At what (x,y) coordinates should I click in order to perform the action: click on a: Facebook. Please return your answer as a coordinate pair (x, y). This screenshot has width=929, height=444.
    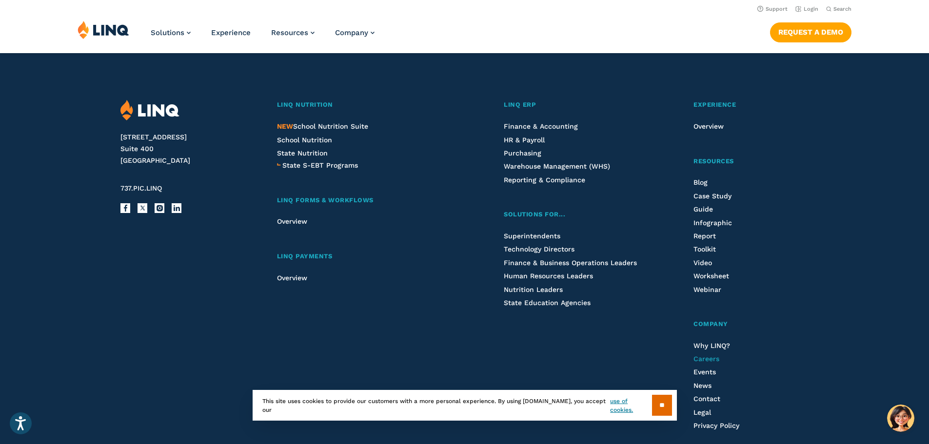
    Looking at the image, I should click on (125, 208).